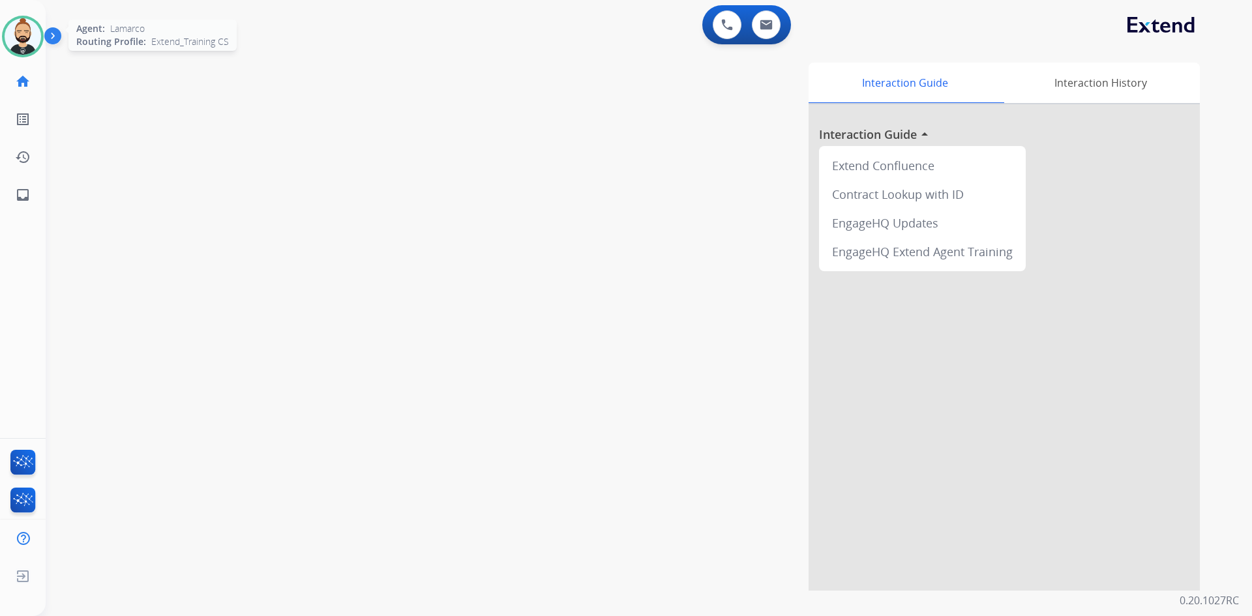  I want to click on mat-icon: list_alt, so click(23, 119).